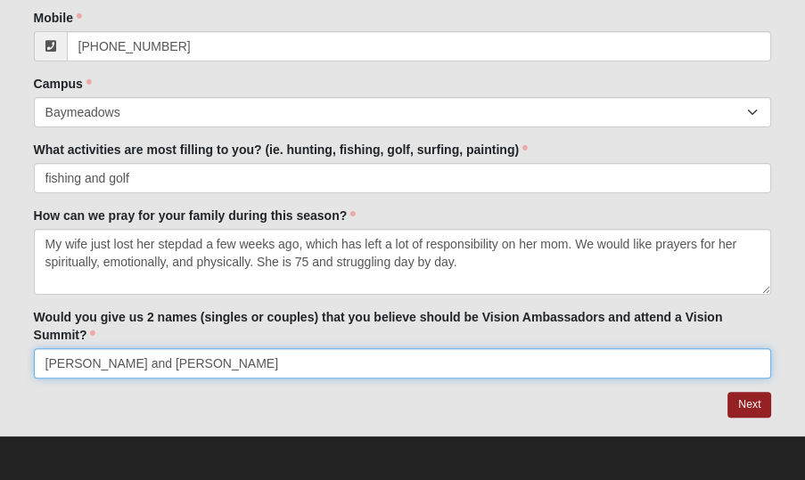 The image size is (805, 480). Describe the element at coordinates (195, 216) in the screenshot. I see `label: How can we pray for your family during this season?` at that location.